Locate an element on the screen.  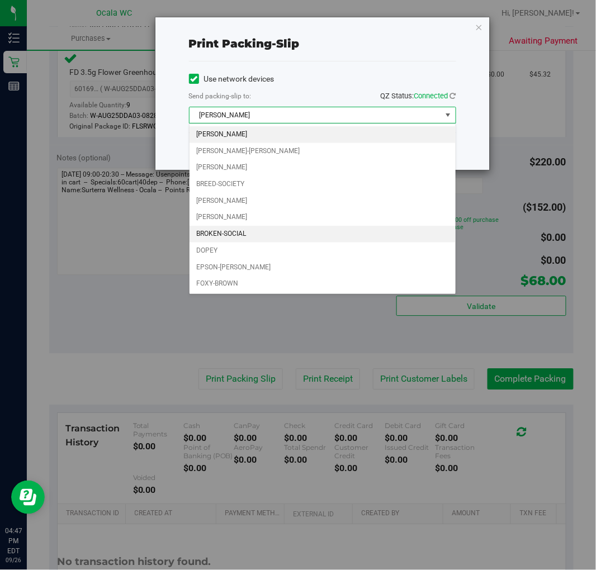
span: select is located at coordinates (448, 115).